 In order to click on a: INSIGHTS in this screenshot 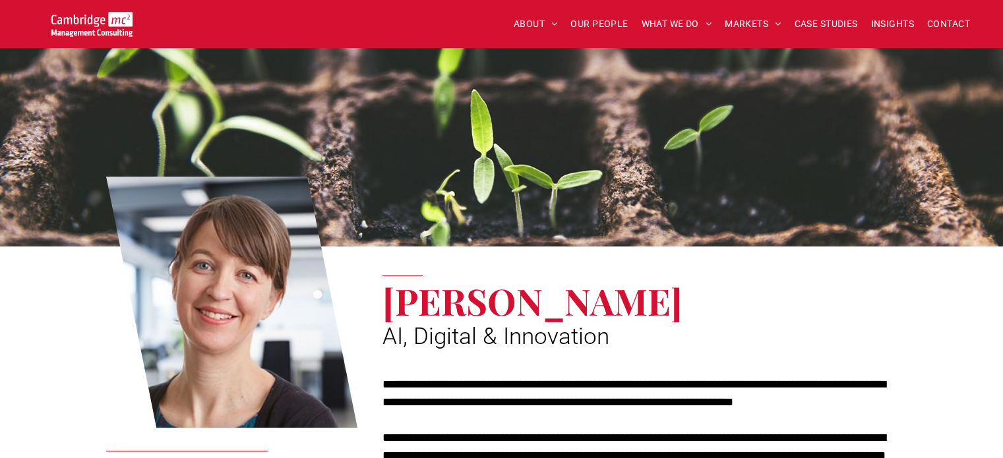, I will do `click(892, 24)`.